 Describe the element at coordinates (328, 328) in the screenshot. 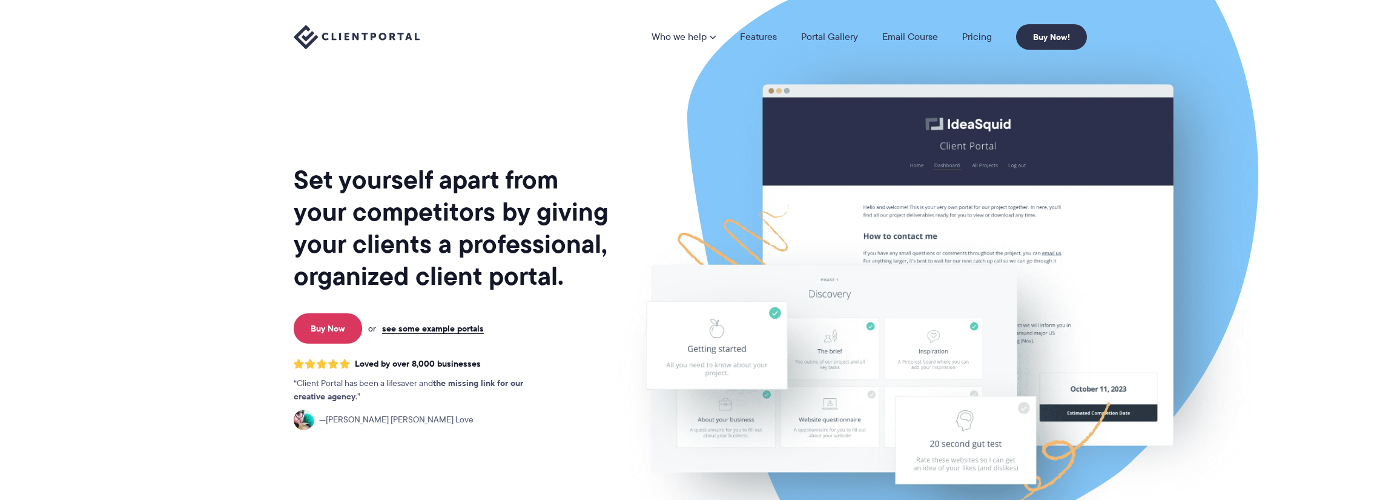

I see `a: Buy Now` at that location.